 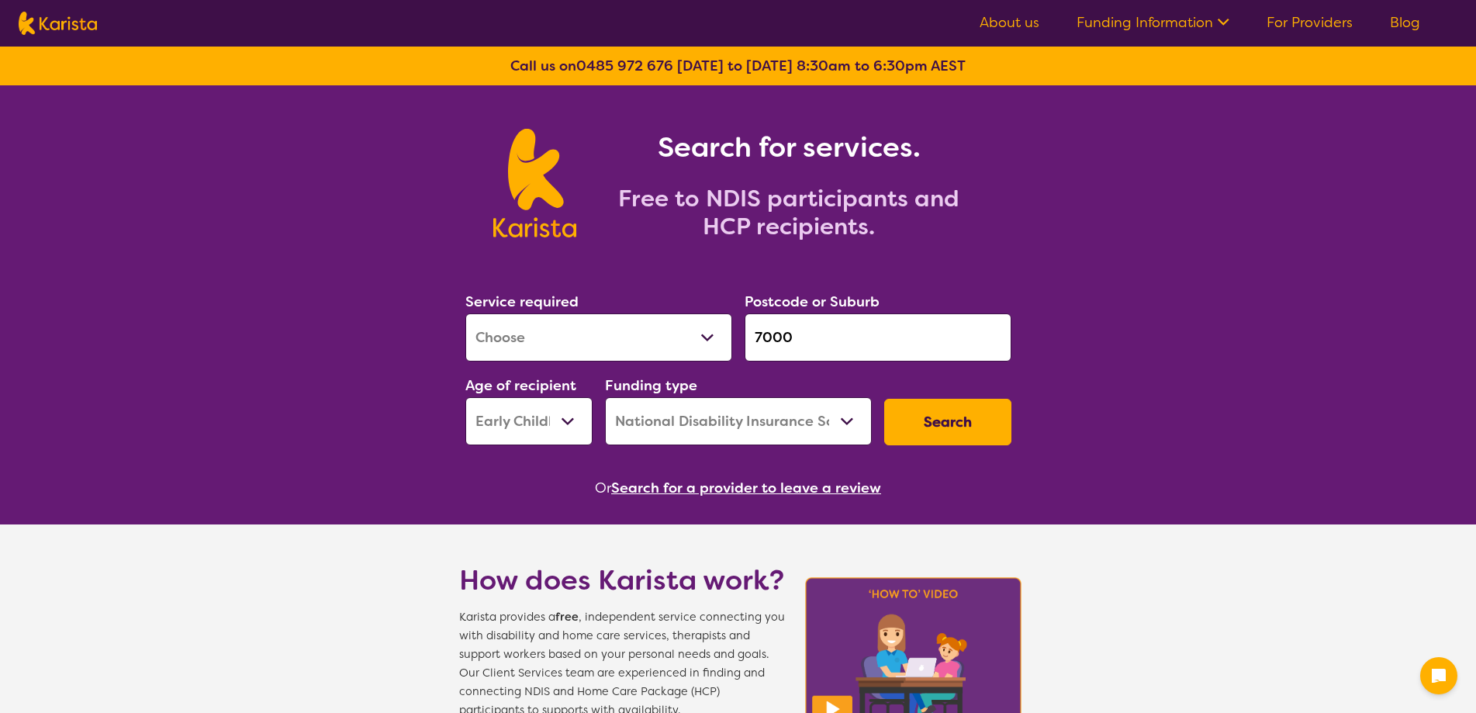 What do you see at coordinates (1309, 22) in the screenshot?
I see `a: For Providers` at bounding box center [1309, 22].